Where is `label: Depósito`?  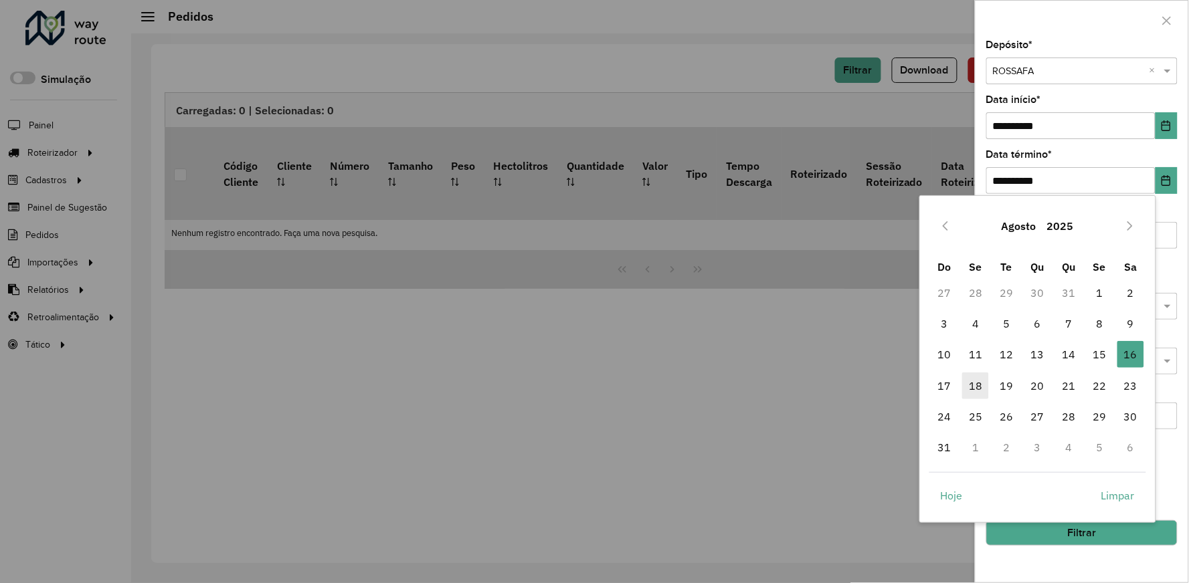 label: Depósito is located at coordinates (1009, 45).